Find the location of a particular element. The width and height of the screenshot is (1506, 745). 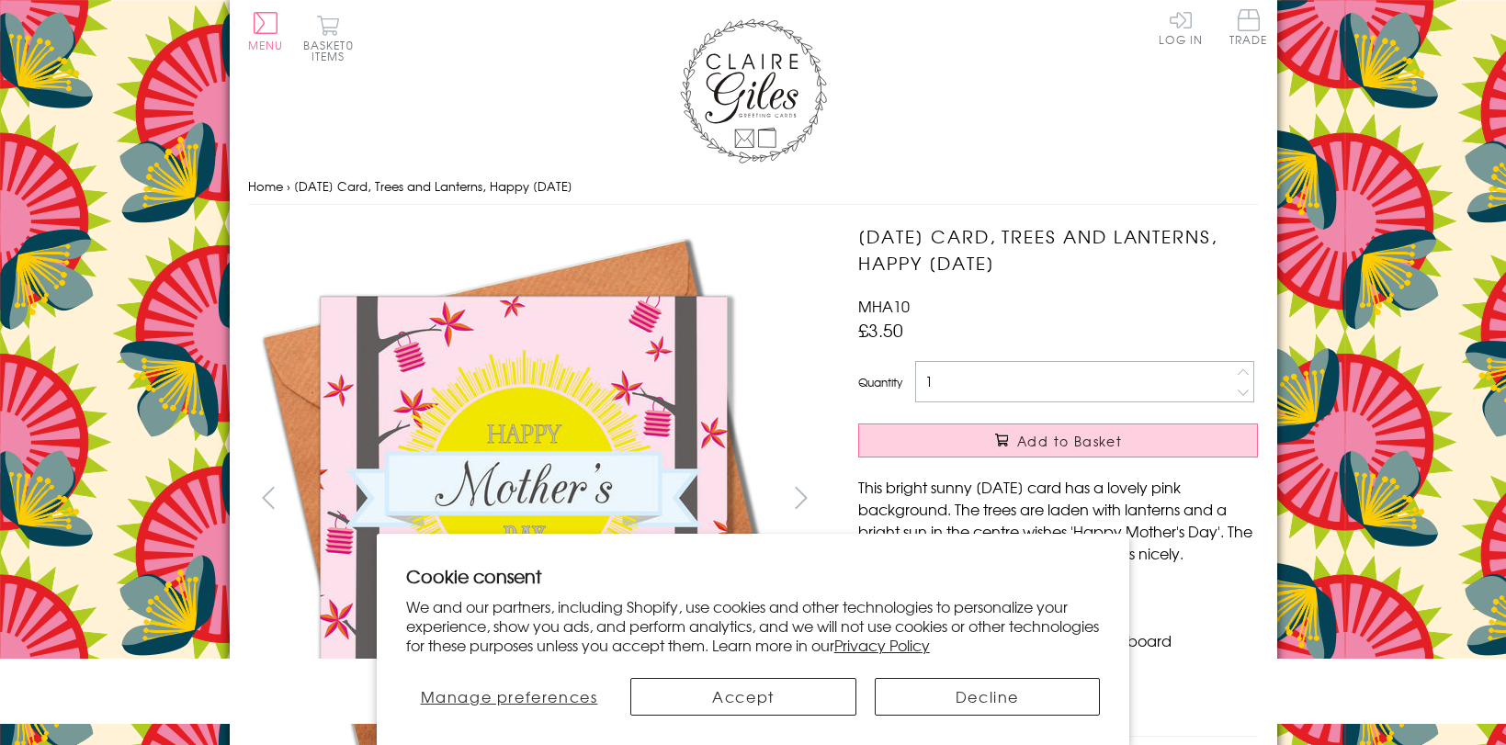

h2: Cookie consent is located at coordinates (753, 576).